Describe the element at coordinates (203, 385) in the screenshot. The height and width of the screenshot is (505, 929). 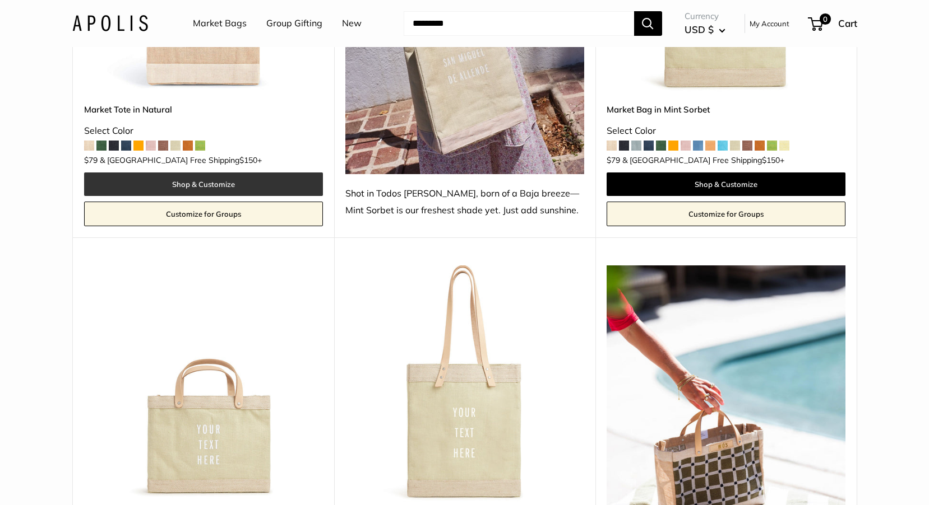
I see `a: Petite Market Bag in Mint SorbetPetite Market Bag in Mint Sorbet` at that location.